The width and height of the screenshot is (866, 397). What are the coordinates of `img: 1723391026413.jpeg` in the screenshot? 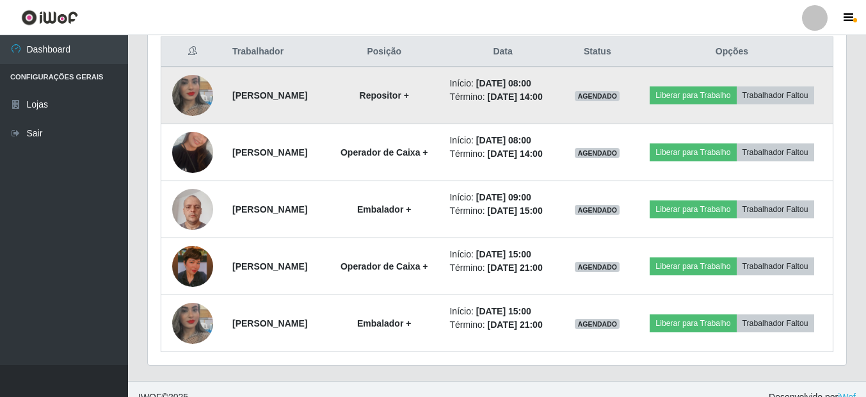 It's located at (193, 209).